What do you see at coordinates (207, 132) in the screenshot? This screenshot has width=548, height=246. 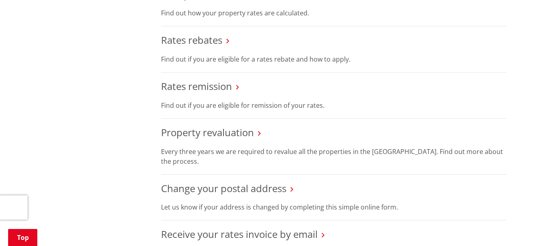 I see `a: Property revaluation` at bounding box center [207, 132].